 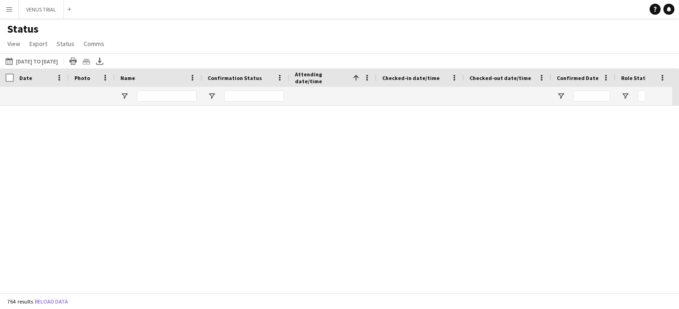 I want to click on span: Comms, so click(x=94, y=44).